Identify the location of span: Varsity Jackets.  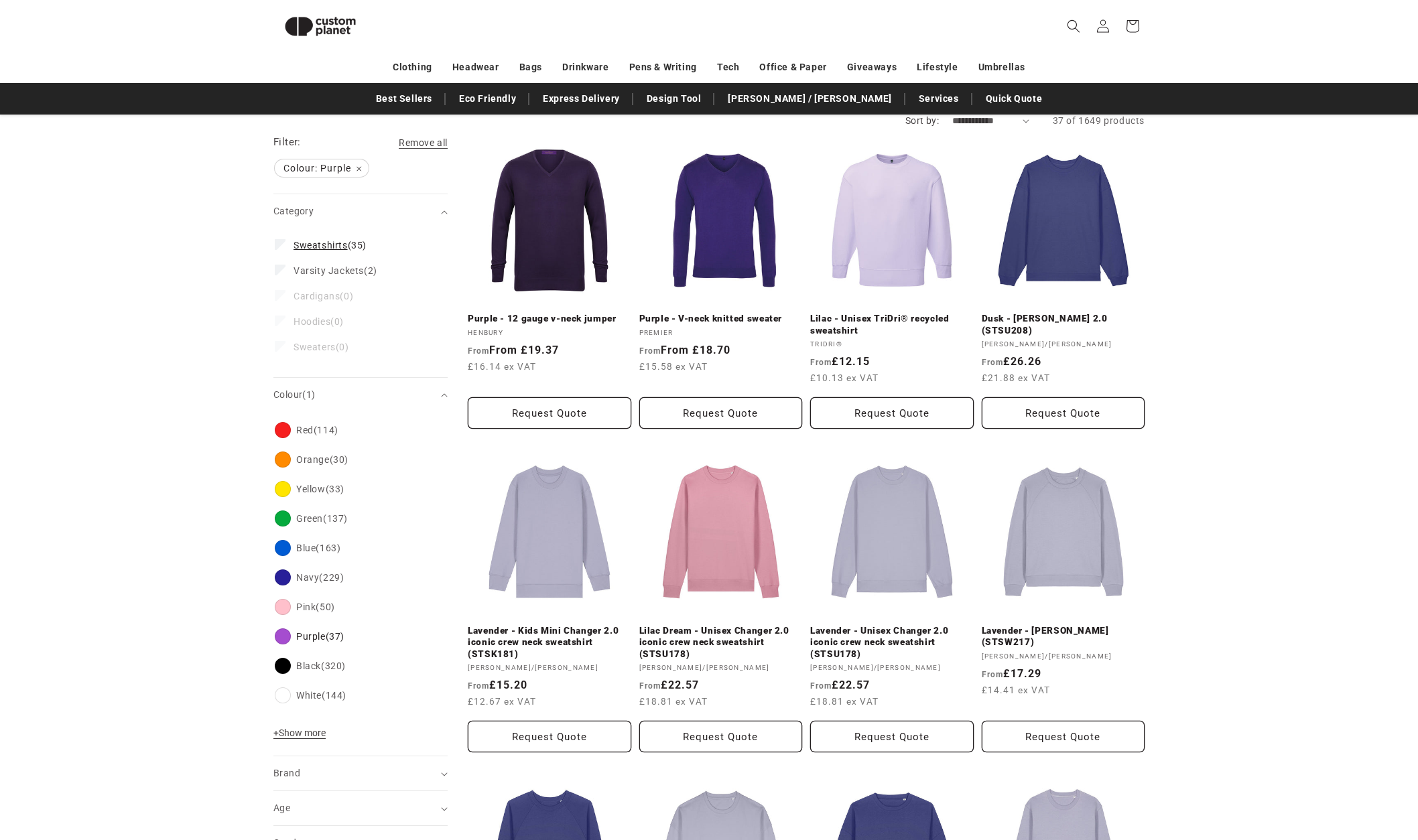
(328, 271).